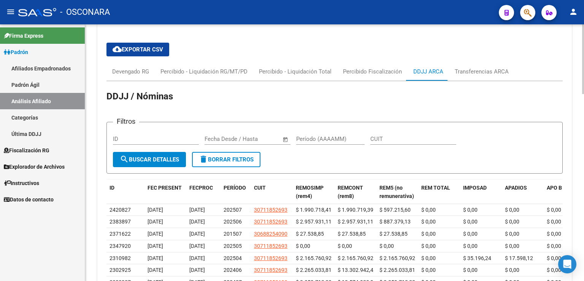  I want to click on span: 2310982, so click(120, 258).